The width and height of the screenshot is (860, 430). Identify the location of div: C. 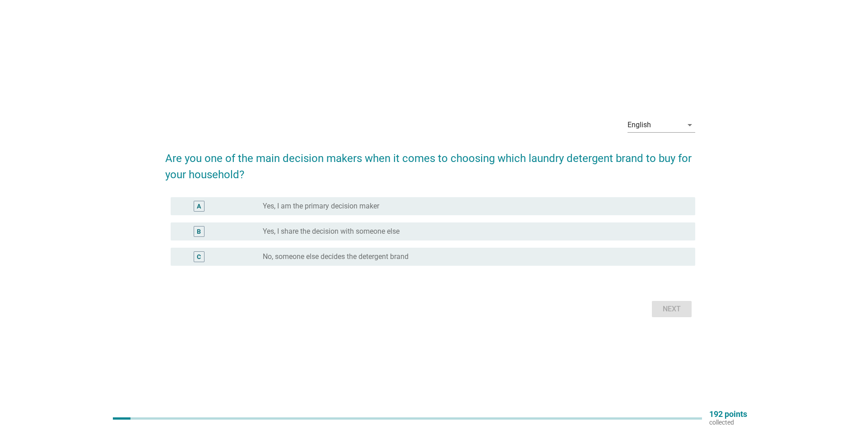
(199, 256).